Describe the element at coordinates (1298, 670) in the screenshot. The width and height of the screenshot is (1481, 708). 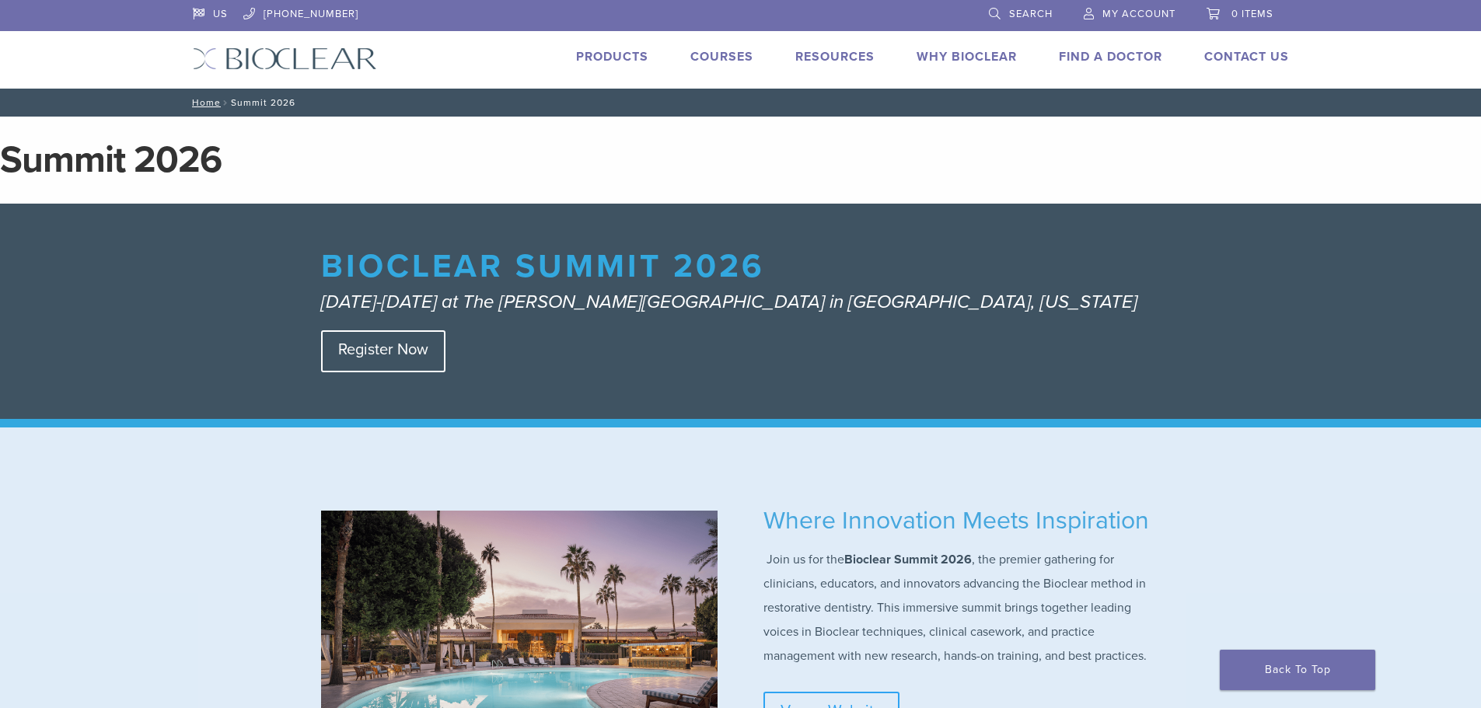
I see `a: Back To Top` at that location.